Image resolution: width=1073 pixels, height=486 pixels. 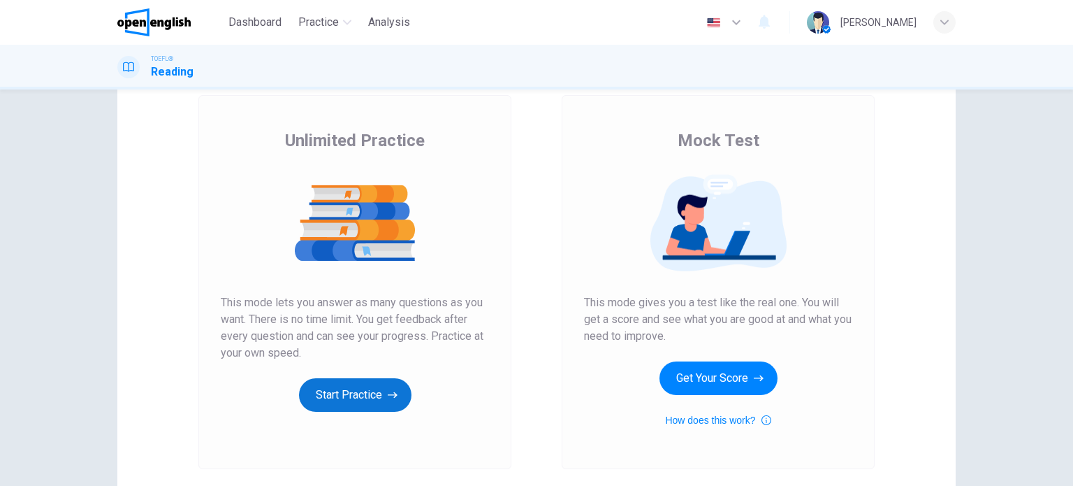 I want to click on button: Start Practice, so click(x=355, y=395).